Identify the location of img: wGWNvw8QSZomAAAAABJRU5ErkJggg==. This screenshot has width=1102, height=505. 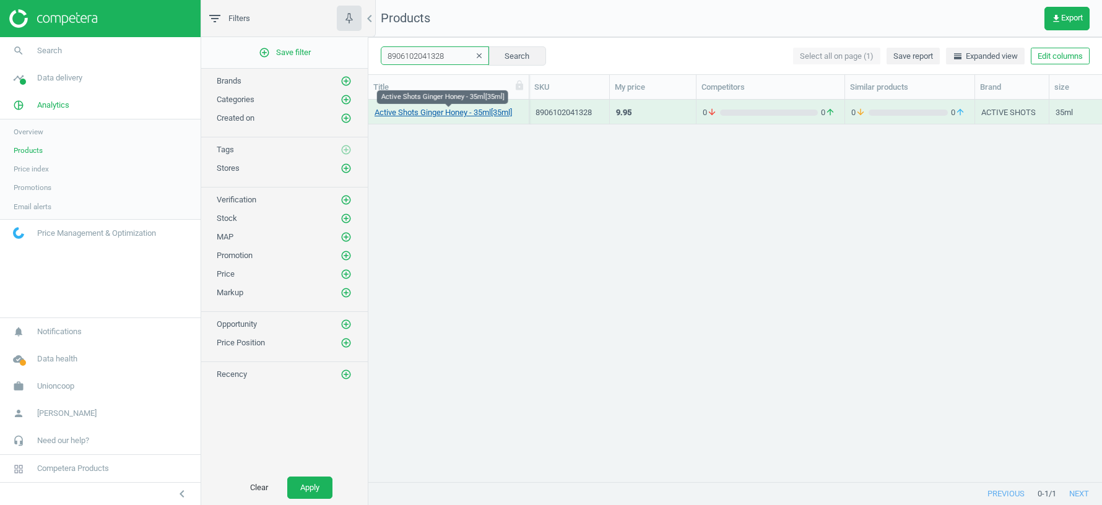
(19, 233).